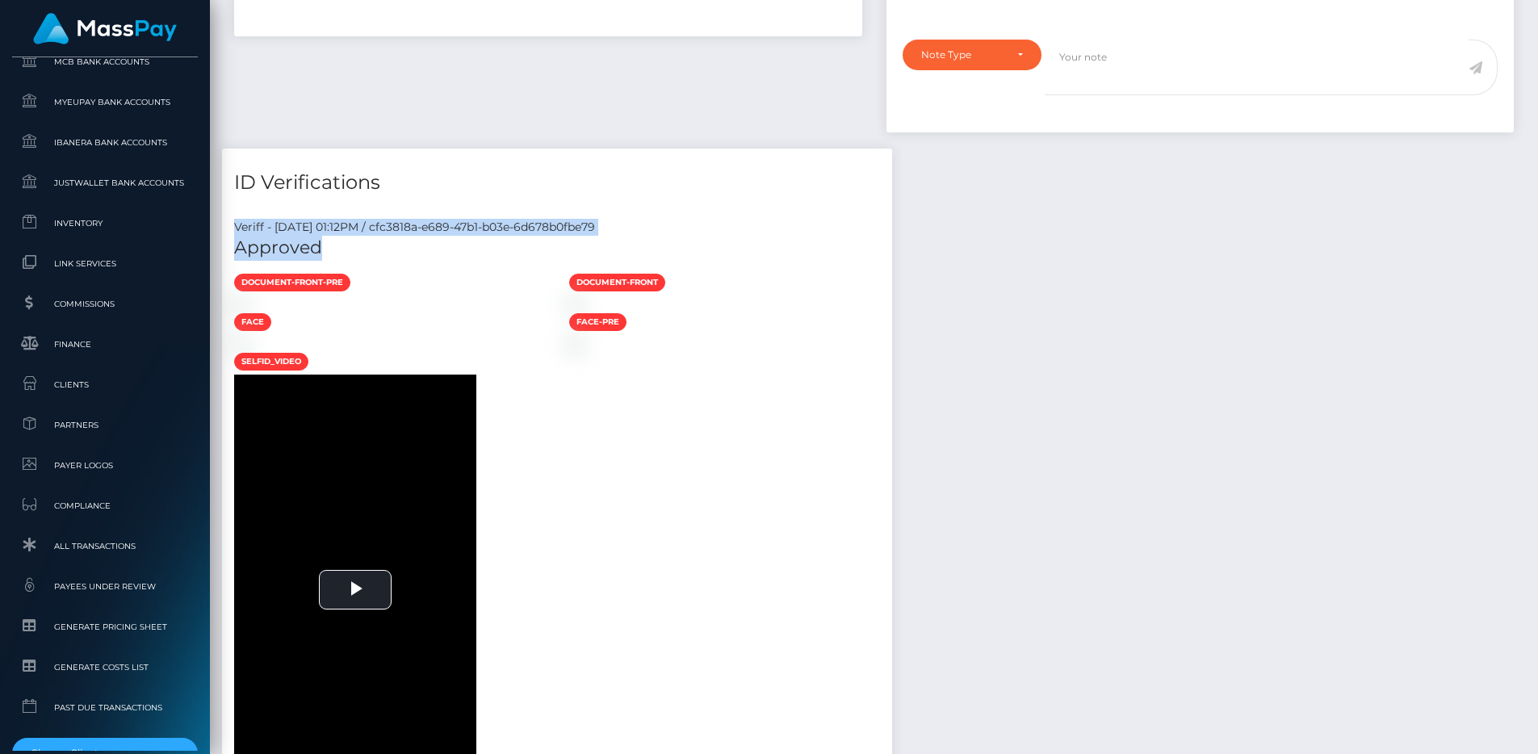 The image size is (1538, 754). Describe the element at coordinates (972, 55) in the screenshot. I see `button: Note Type` at that location.